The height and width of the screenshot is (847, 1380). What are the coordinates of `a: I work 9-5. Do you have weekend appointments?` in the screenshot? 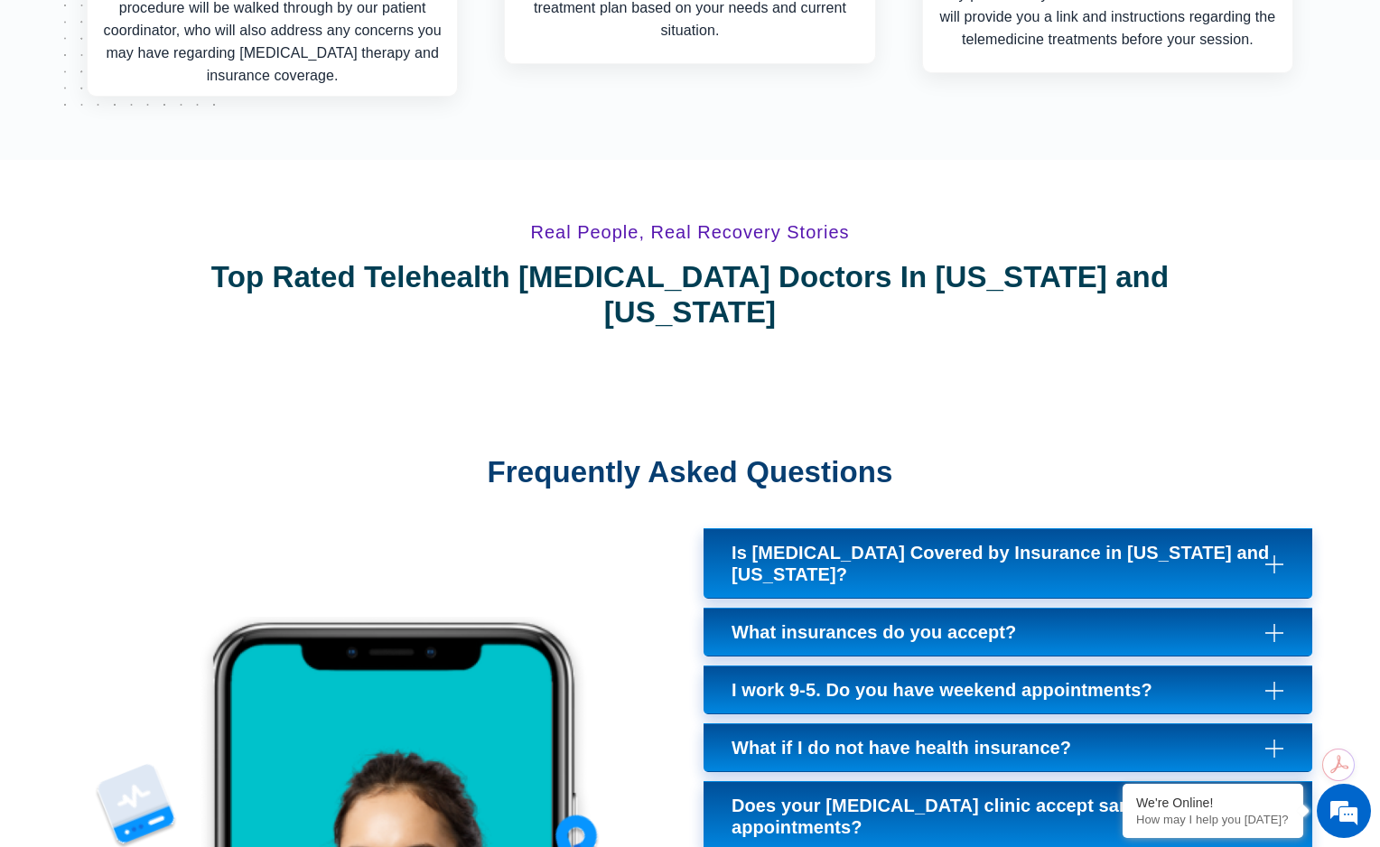 It's located at (1008, 690).